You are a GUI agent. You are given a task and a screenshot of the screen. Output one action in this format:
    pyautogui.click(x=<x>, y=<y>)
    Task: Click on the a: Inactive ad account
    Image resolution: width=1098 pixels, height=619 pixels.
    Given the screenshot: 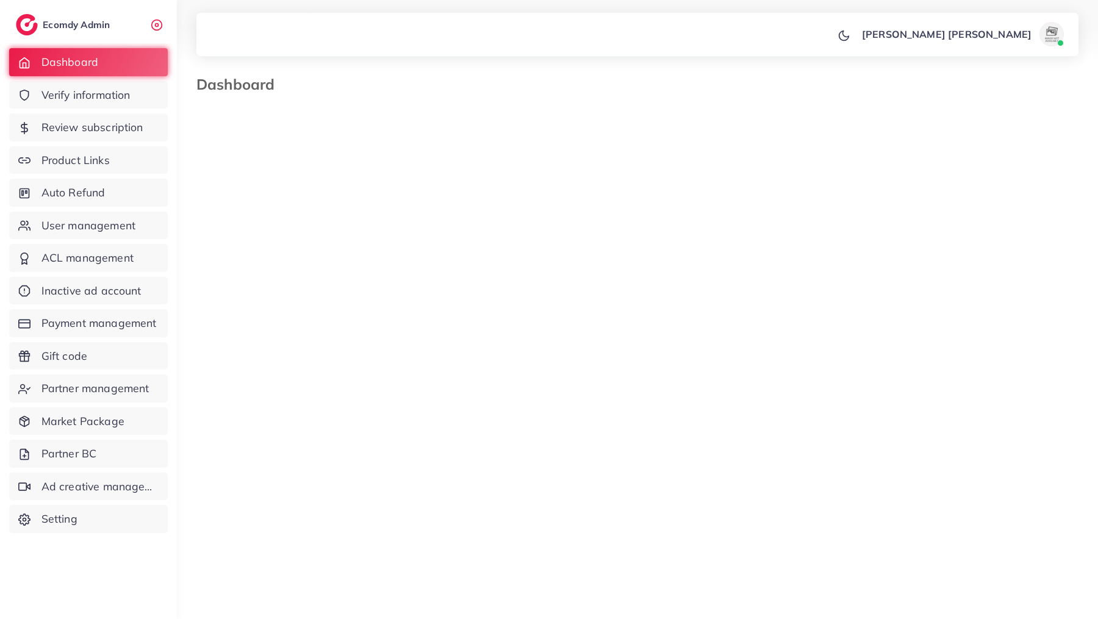 What is the action you would take?
    pyautogui.click(x=88, y=291)
    